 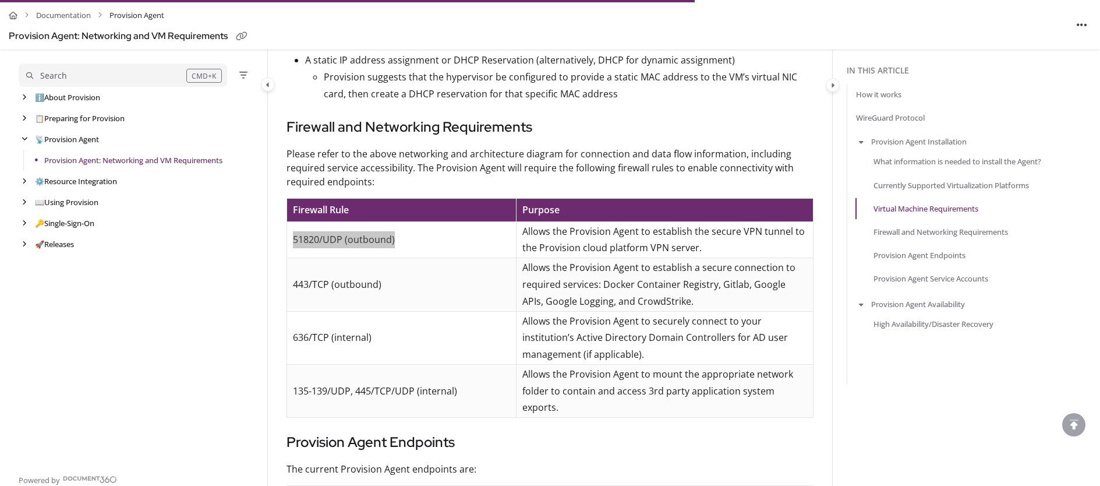 What do you see at coordinates (879, 94) in the screenshot?
I see `a: How it works` at bounding box center [879, 94].